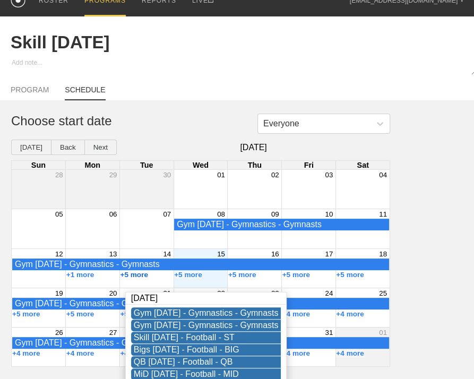  Describe the element at coordinates (59, 254) in the screenshot. I see `button: 12` at that location.